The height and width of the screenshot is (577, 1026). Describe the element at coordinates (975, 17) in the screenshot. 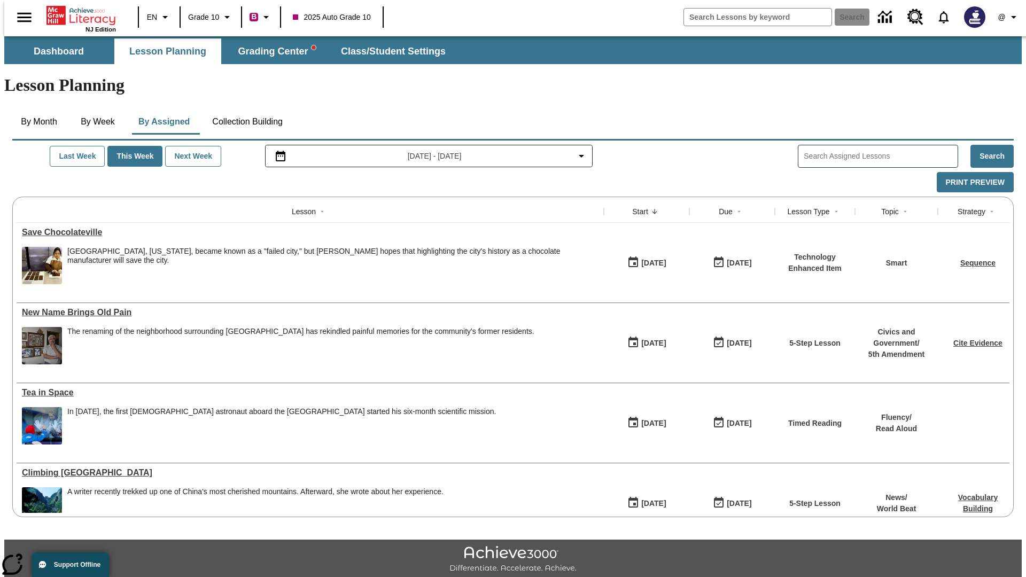

I see `button: Select a new avatar` at that location.